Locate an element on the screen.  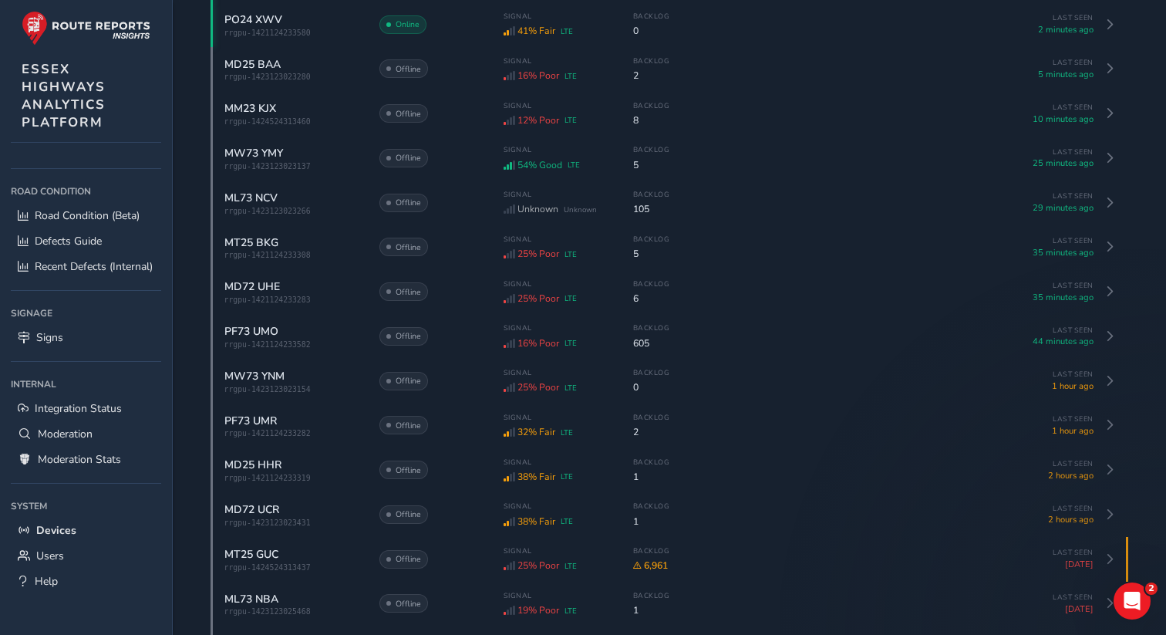
span: rrgpu-1421124233319 is located at coordinates (294, 477).